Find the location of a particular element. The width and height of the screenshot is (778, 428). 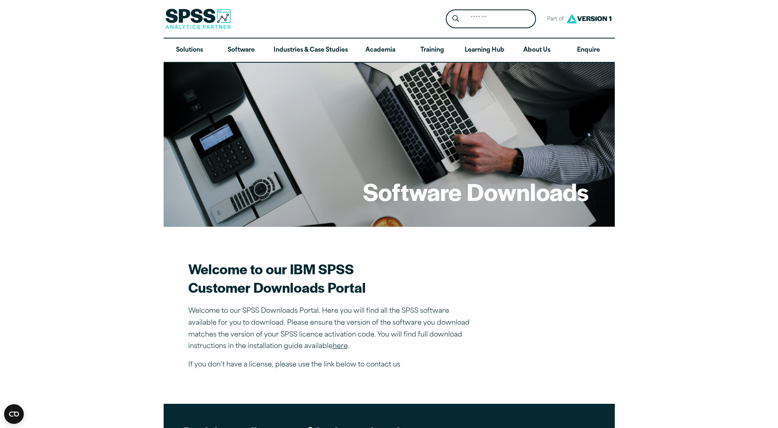

p: If you don’t have a license, please use the link below to contact us is located at coordinates (332, 365).